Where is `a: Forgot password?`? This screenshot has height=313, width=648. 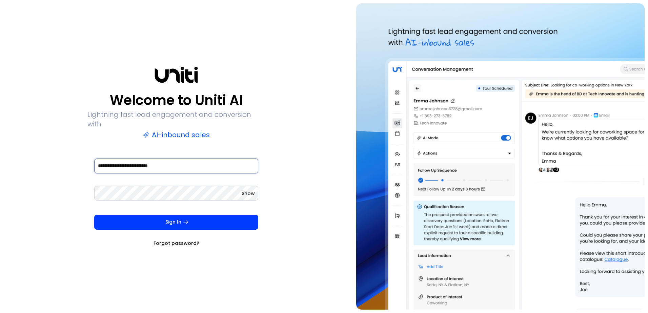 a: Forgot password? is located at coordinates (176, 243).